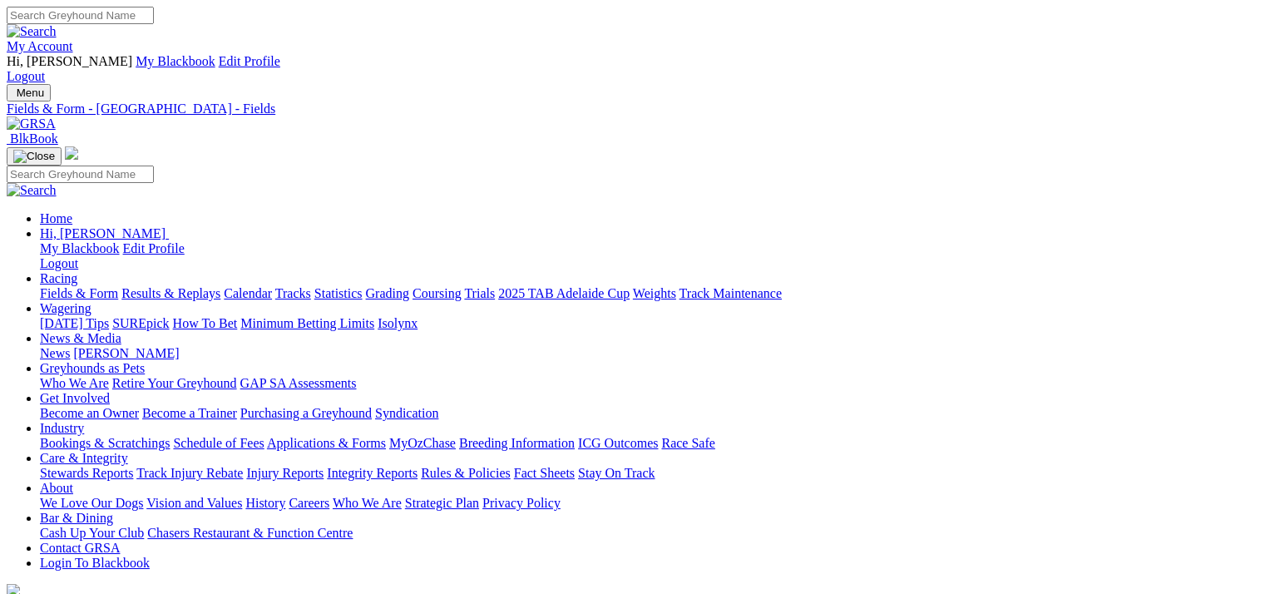 The height and width of the screenshot is (594, 1265). I want to click on a: Weights, so click(654, 293).